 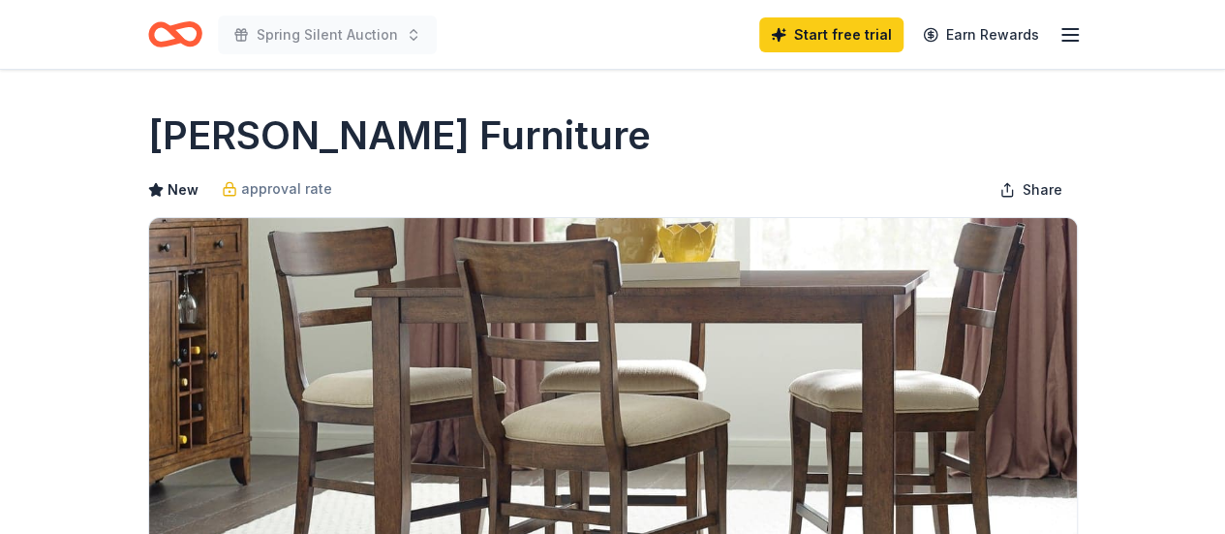 What do you see at coordinates (831, 35) in the screenshot?
I see `a: Start free trial` at bounding box center [831, 35].